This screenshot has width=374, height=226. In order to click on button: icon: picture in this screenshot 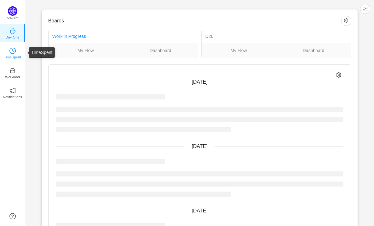, I will do `click(365, 9)`.